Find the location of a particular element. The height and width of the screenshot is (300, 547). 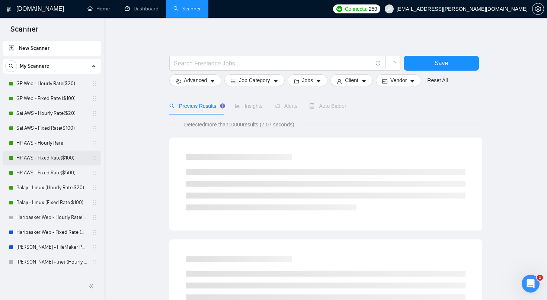

a: Balaji - Linux (Hourly Rate $20) is located at coordinates (52, 188).